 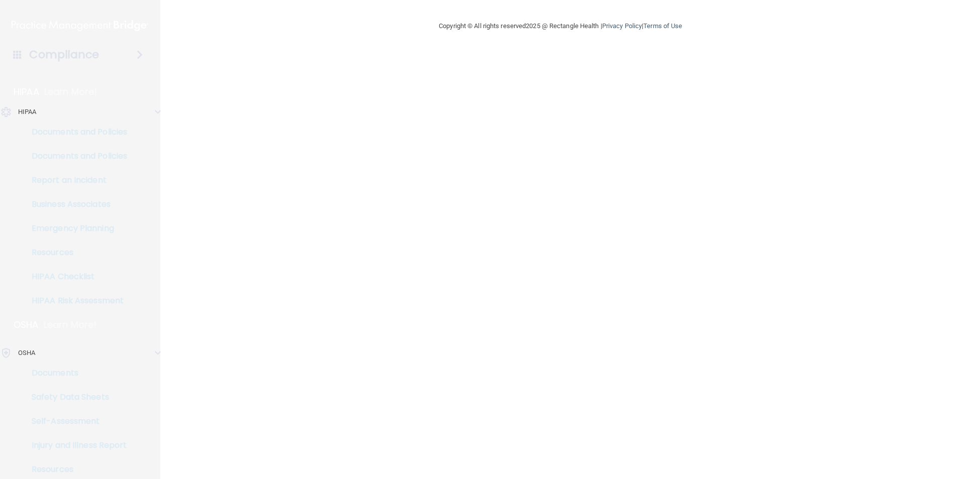 I want to click on p: HIPAA Checklist, so click(x=75, y=277).